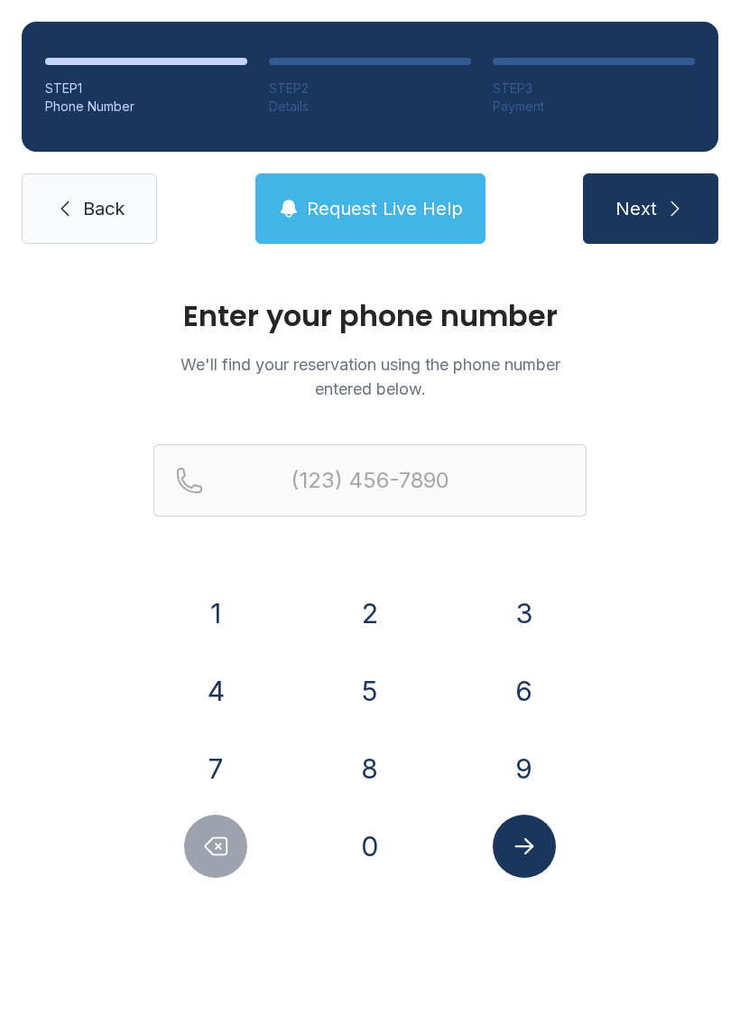 This screenshot has height=1026, width=740. I want to click on div: STEP 1, so click(146, 88).